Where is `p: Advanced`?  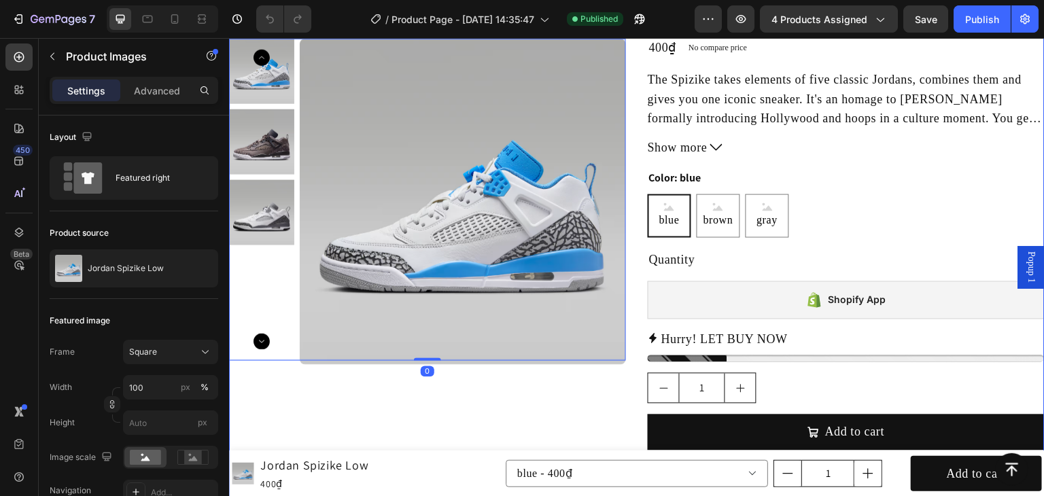 p: Advanced is located at coordinates (157, 90).